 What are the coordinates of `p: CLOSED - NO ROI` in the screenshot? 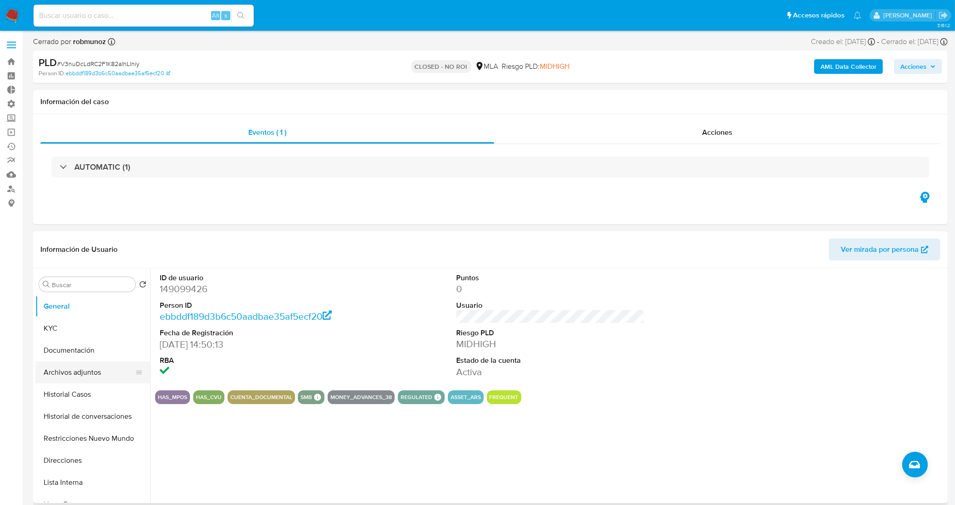 It's located at (441, 67).